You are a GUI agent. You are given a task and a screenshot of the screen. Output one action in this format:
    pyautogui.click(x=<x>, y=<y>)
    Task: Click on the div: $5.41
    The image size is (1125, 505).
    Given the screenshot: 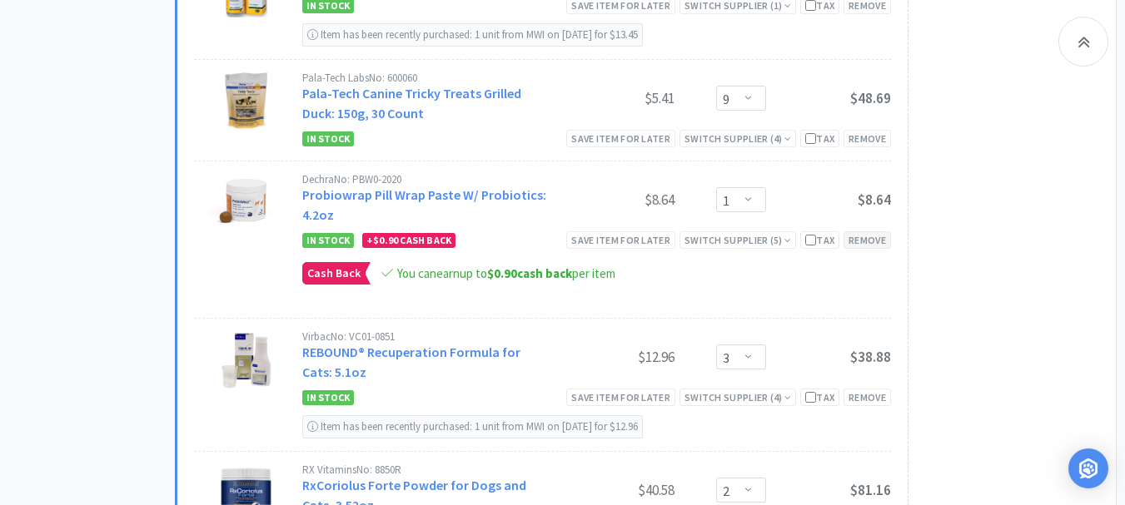 What is the action you would take?
    pyautogui.click(x=612, y=98)
    